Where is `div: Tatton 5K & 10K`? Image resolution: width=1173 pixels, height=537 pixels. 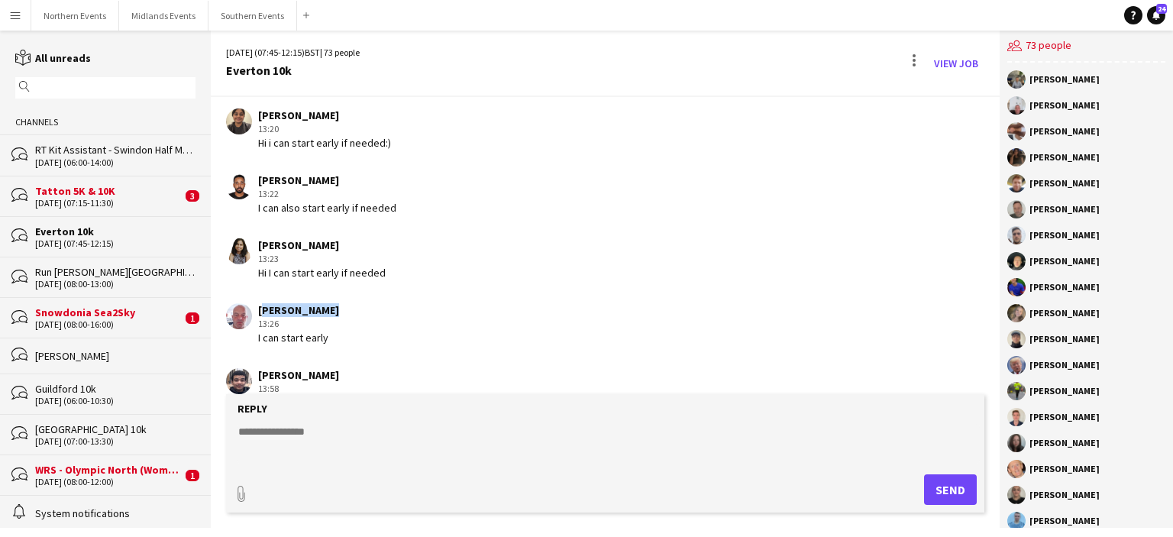
div: Tatton 5K & 10K is located at coordinates (108, 191).